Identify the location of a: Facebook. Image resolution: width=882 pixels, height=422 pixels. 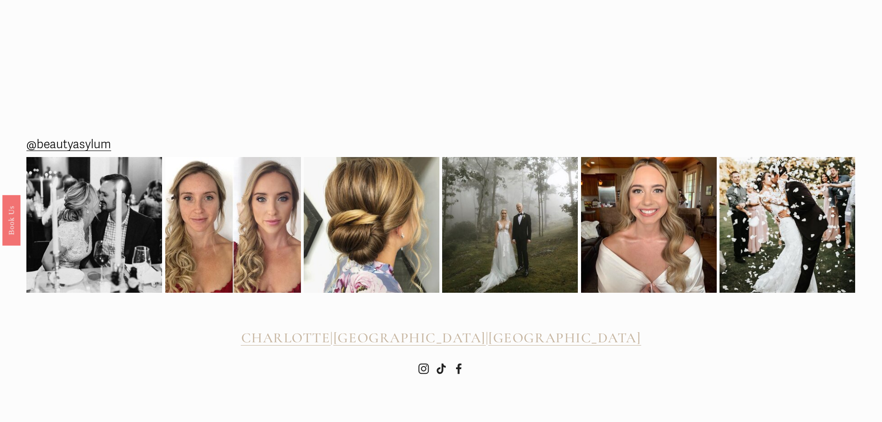
(459, 369).